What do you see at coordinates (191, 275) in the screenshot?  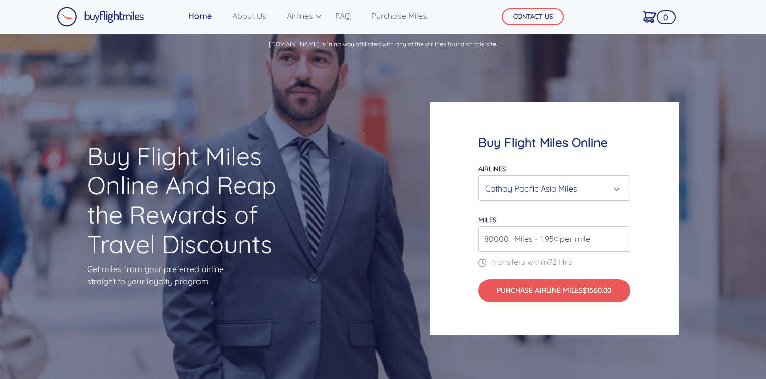 I see `p: Get miles from your preferred airline straight to your loyalty program` at bounding box center [191, 275].